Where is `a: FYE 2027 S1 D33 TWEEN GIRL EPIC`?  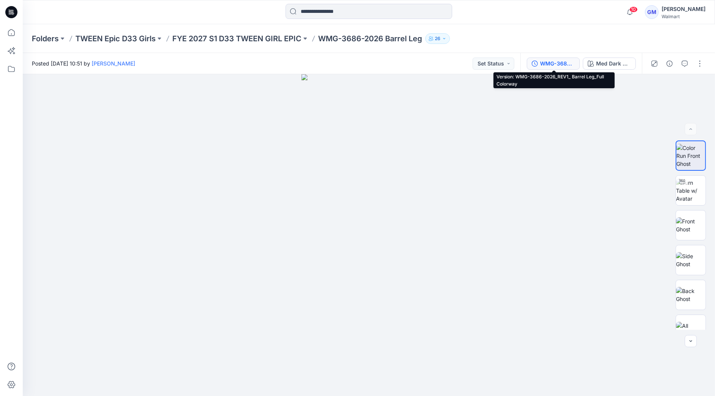
a: FYE 2027 S1 D33 TWEEN GIRL EPIC is located at coordinates (237, 39).